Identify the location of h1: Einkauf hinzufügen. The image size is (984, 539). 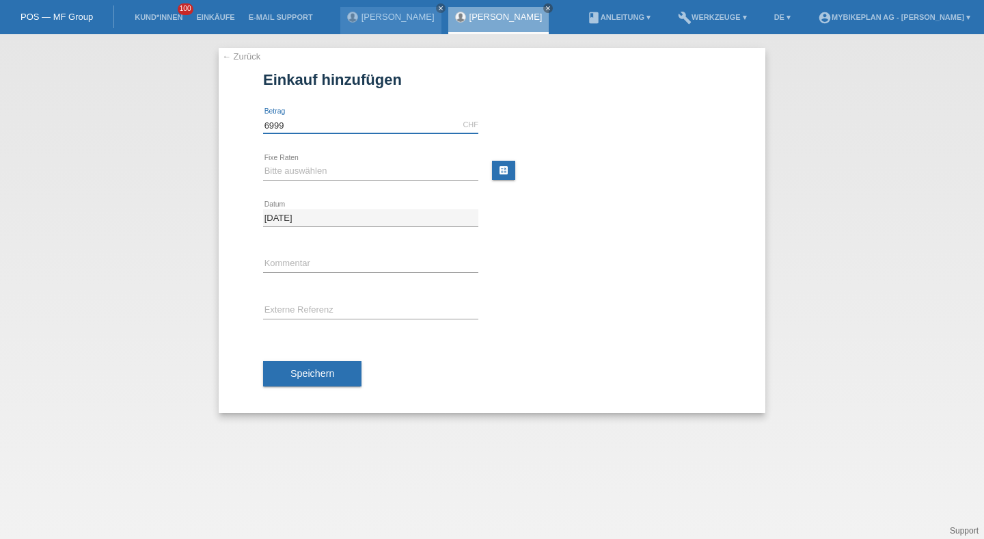
(492, 79).